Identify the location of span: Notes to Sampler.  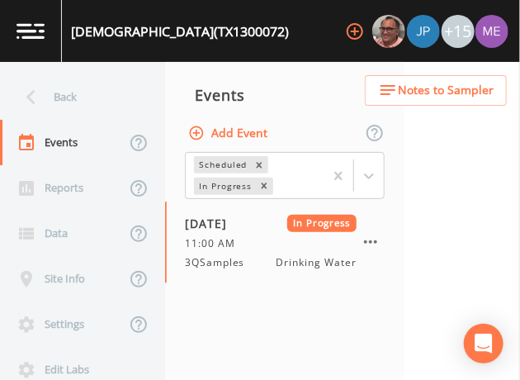
(446, 90).